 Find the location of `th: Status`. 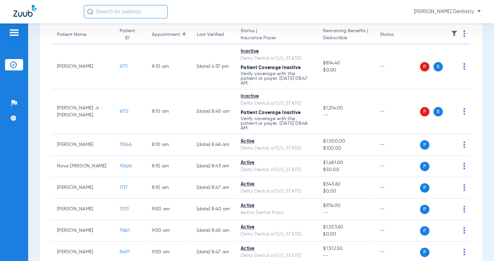

th: Status is located at coordinates (397, 35).